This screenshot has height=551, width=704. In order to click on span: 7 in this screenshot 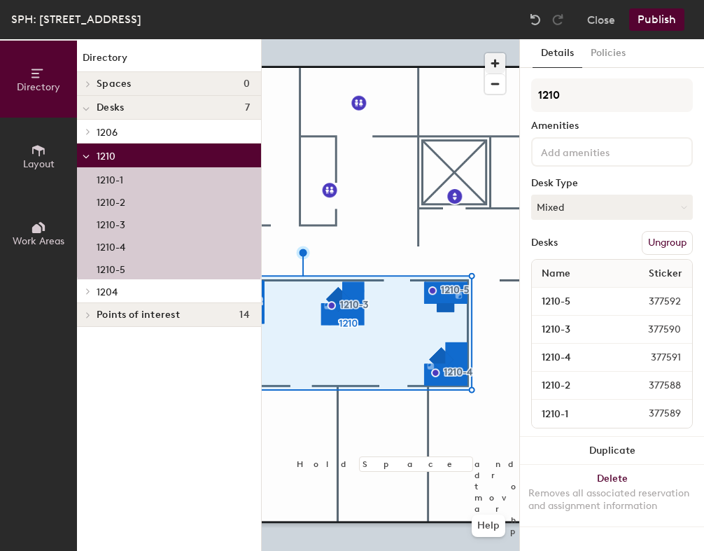, I will do `click(247, 108)`.